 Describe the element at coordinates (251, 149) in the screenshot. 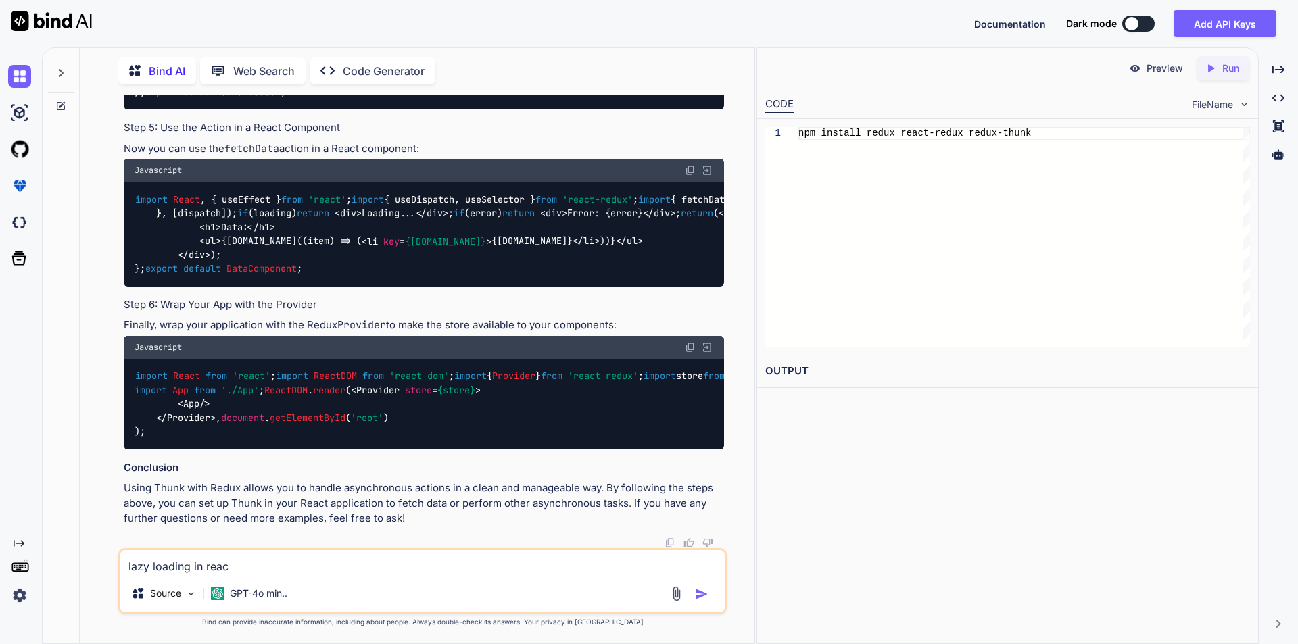

I see `code: fetchData` at that location.